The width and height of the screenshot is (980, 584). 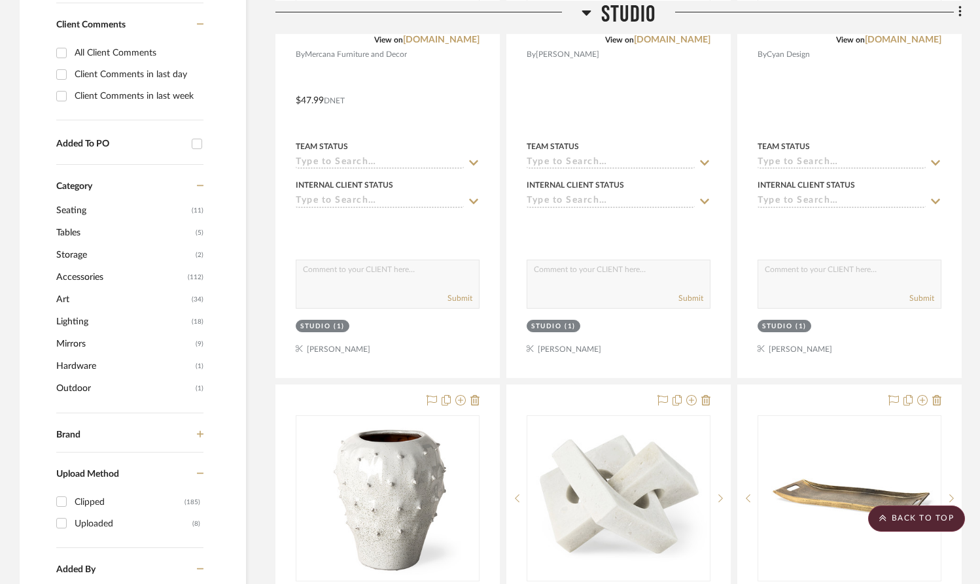 I want to click on span: Mirrors, so click(x=124, y=344).